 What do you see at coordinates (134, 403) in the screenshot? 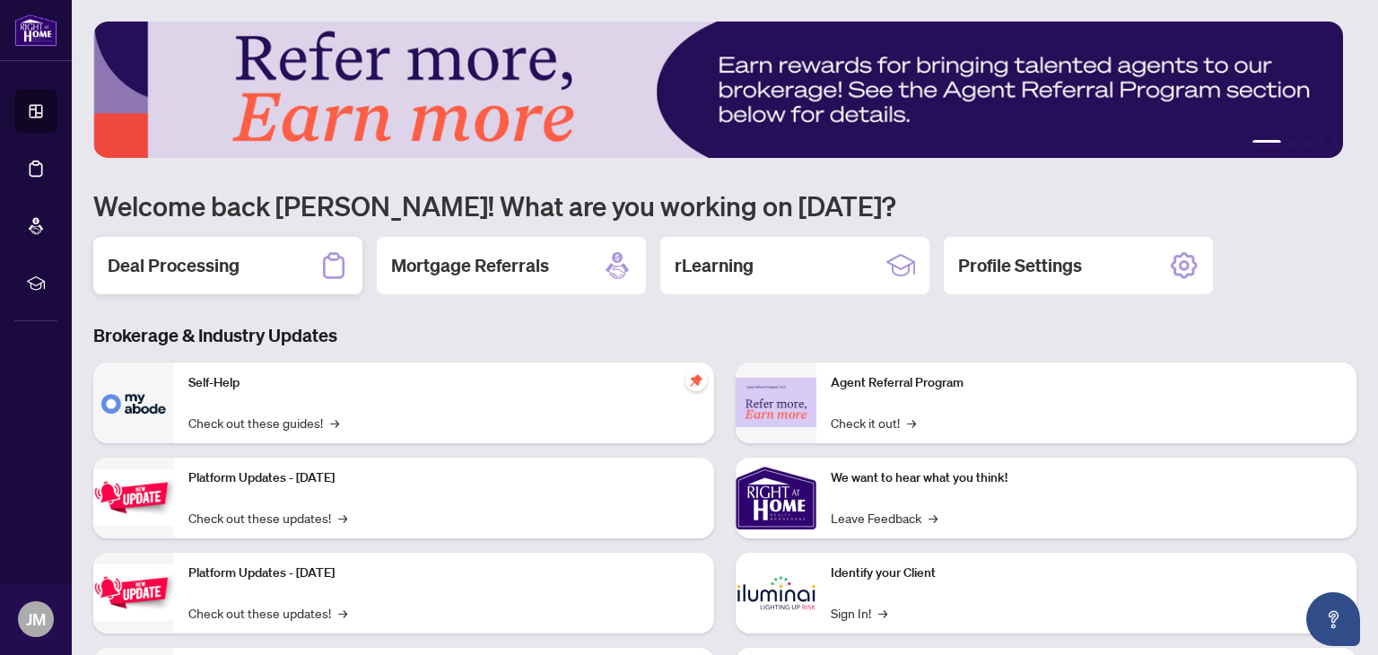
I see `img: Self-Help` at bounding box center [134, 403].